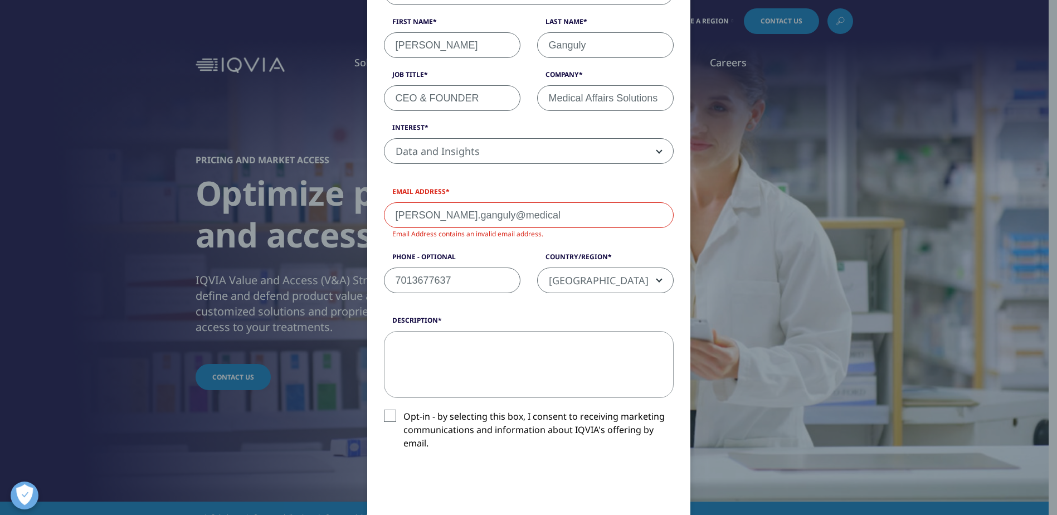  I want to click on label: Phone - Optional, so click(452, 260).